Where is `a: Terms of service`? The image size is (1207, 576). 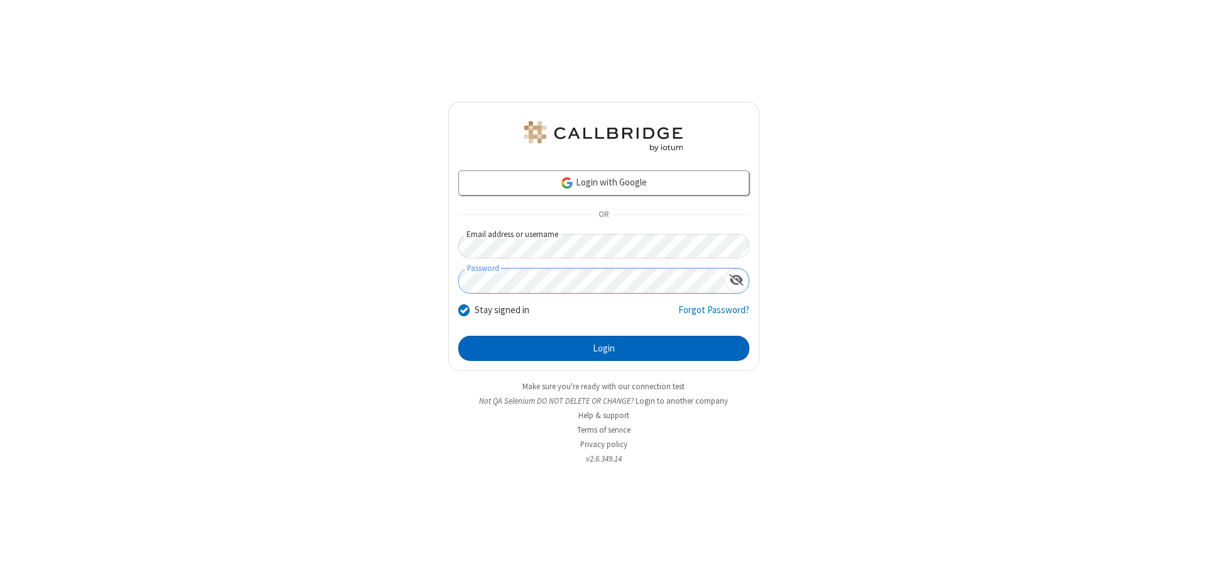
a: Terms of service is located at coordinates (603, 429).